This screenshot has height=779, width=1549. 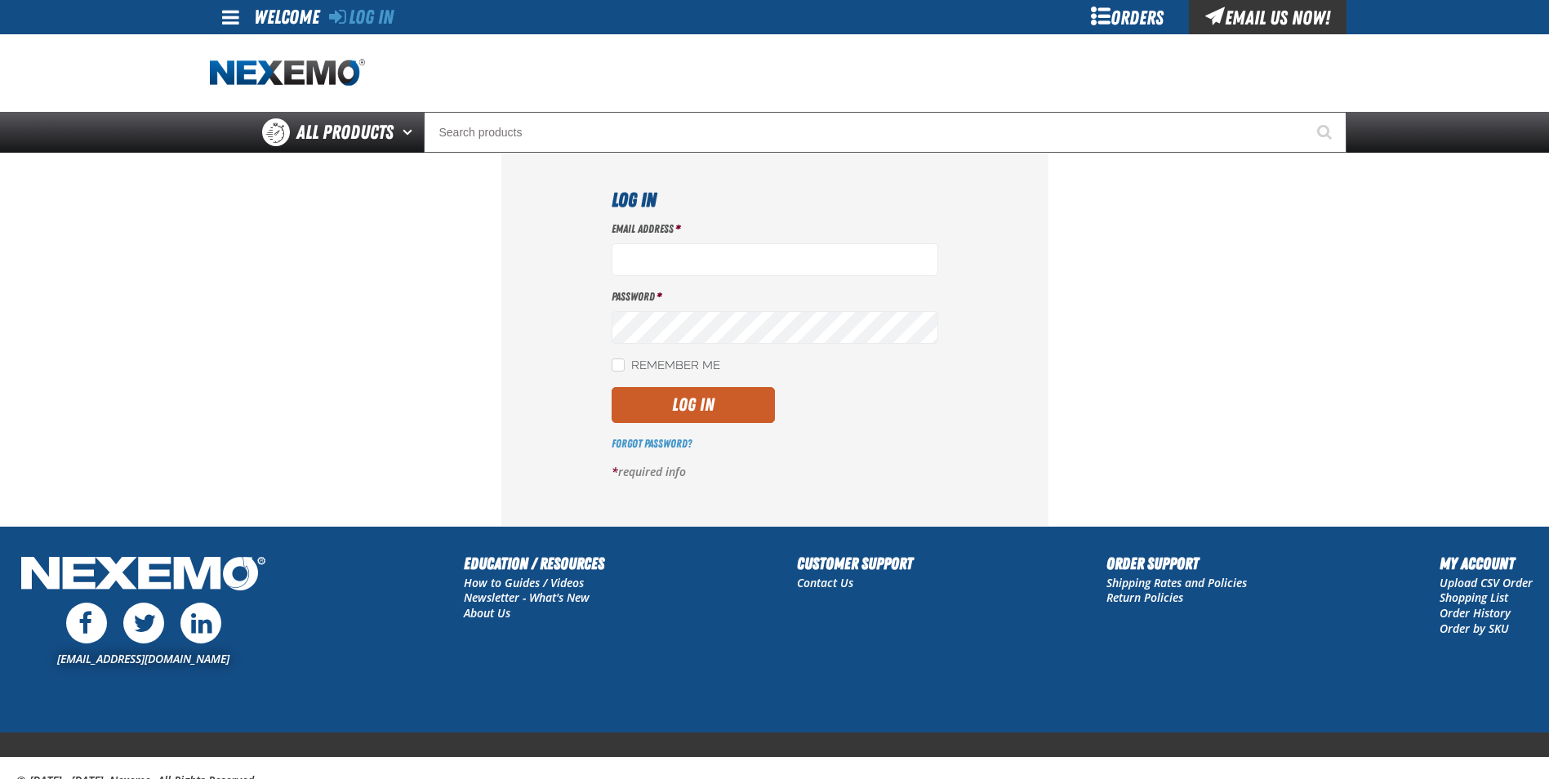 What do you see at coordinates (287, 73) in the screenshot?
I see `img: Nexemo logo` at bounding box center [287, 73].